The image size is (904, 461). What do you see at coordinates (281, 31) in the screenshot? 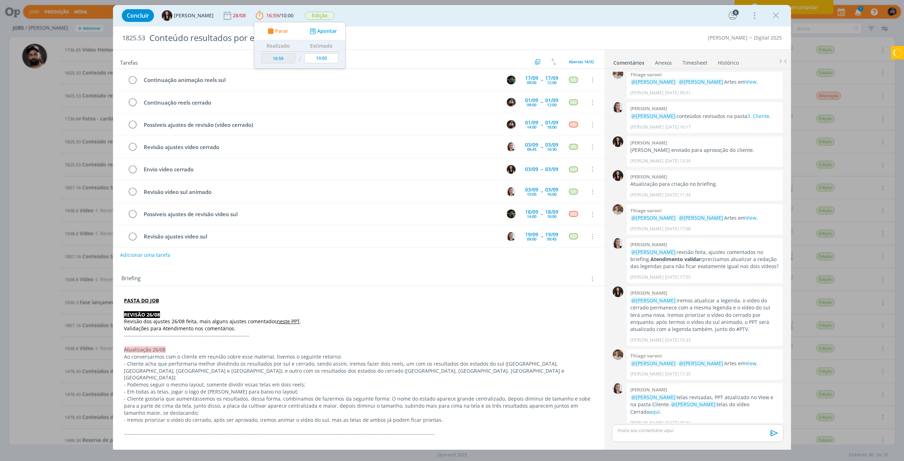
I see `span: Parar` at bounding box center [281, 31].